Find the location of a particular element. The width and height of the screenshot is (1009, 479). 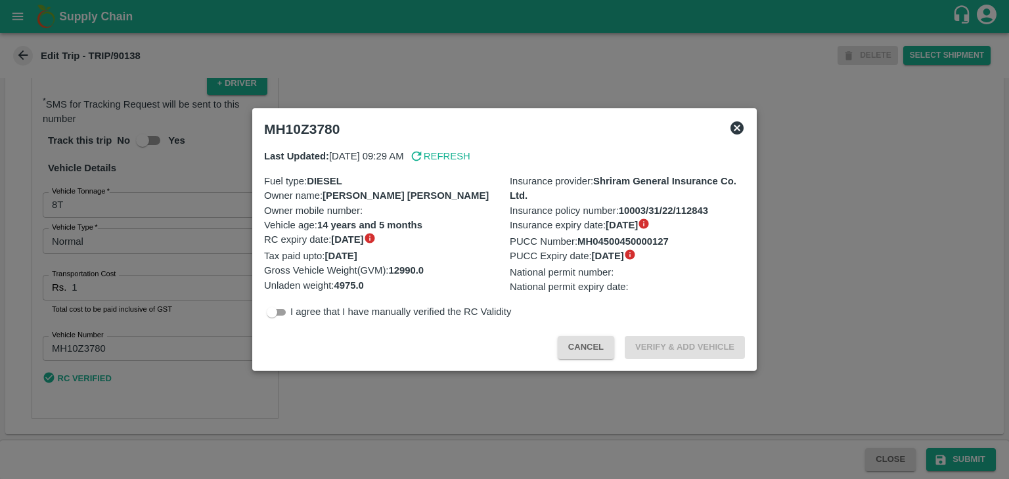

b: MH10Z3780 is located at coordinates (301, 129).